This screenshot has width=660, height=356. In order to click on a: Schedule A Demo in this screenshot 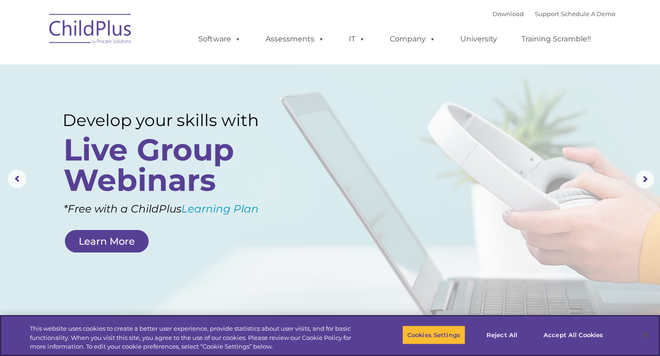, I will do `click(588, 14)`.